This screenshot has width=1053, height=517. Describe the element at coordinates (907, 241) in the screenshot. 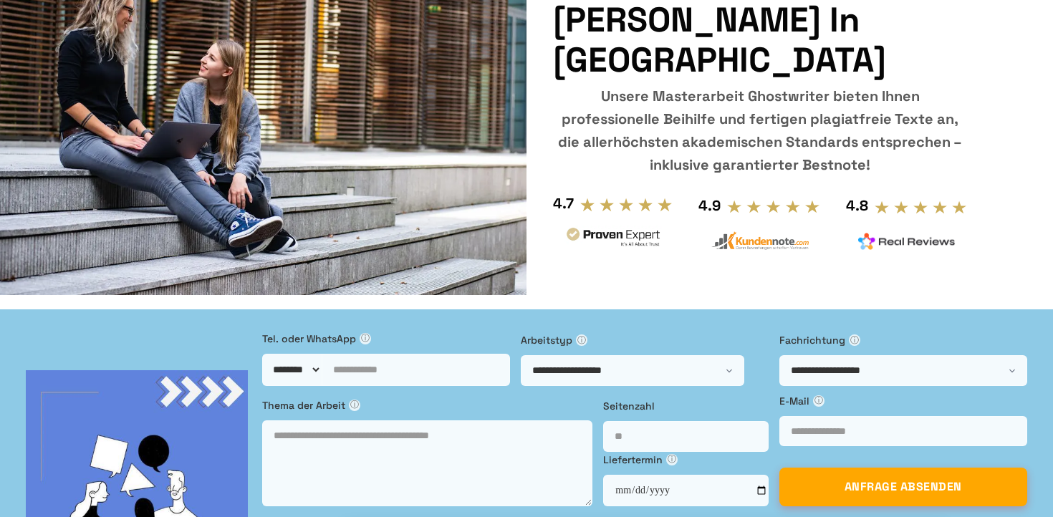

I see `img: realreviews` at that location.